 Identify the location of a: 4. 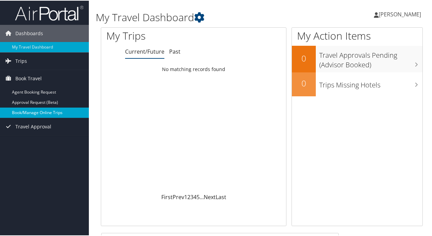
(195, 197).